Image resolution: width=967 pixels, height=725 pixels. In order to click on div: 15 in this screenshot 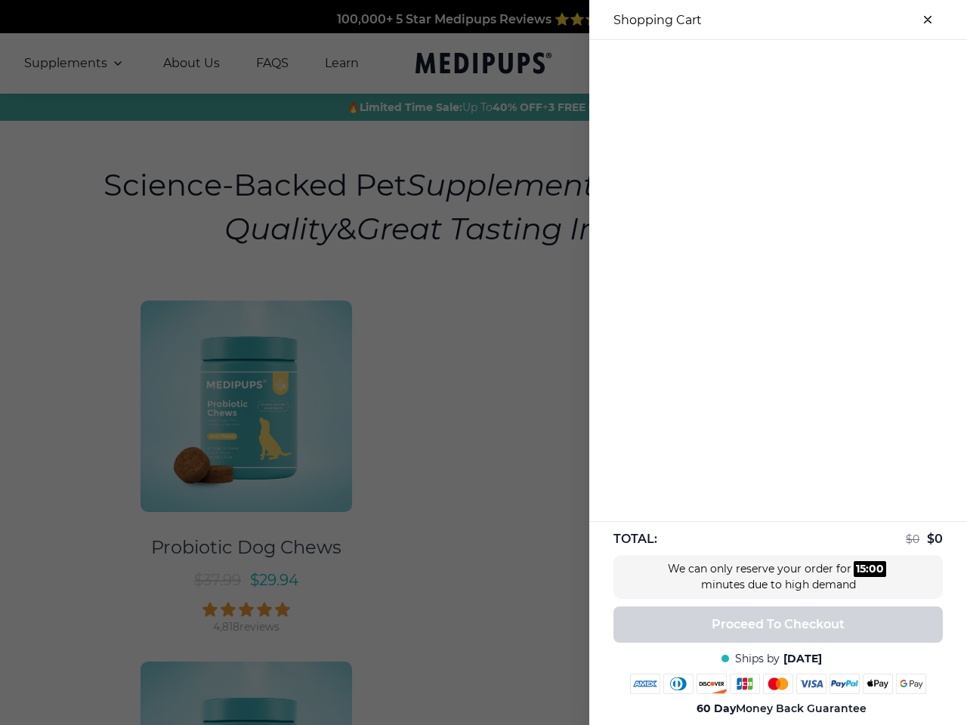, I will do `click(860, 569)`.